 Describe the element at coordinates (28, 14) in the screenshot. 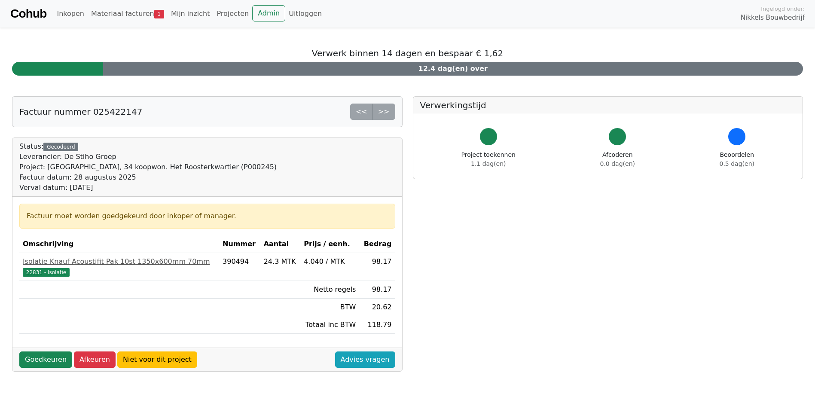

I see `a: Cohub` at that location.